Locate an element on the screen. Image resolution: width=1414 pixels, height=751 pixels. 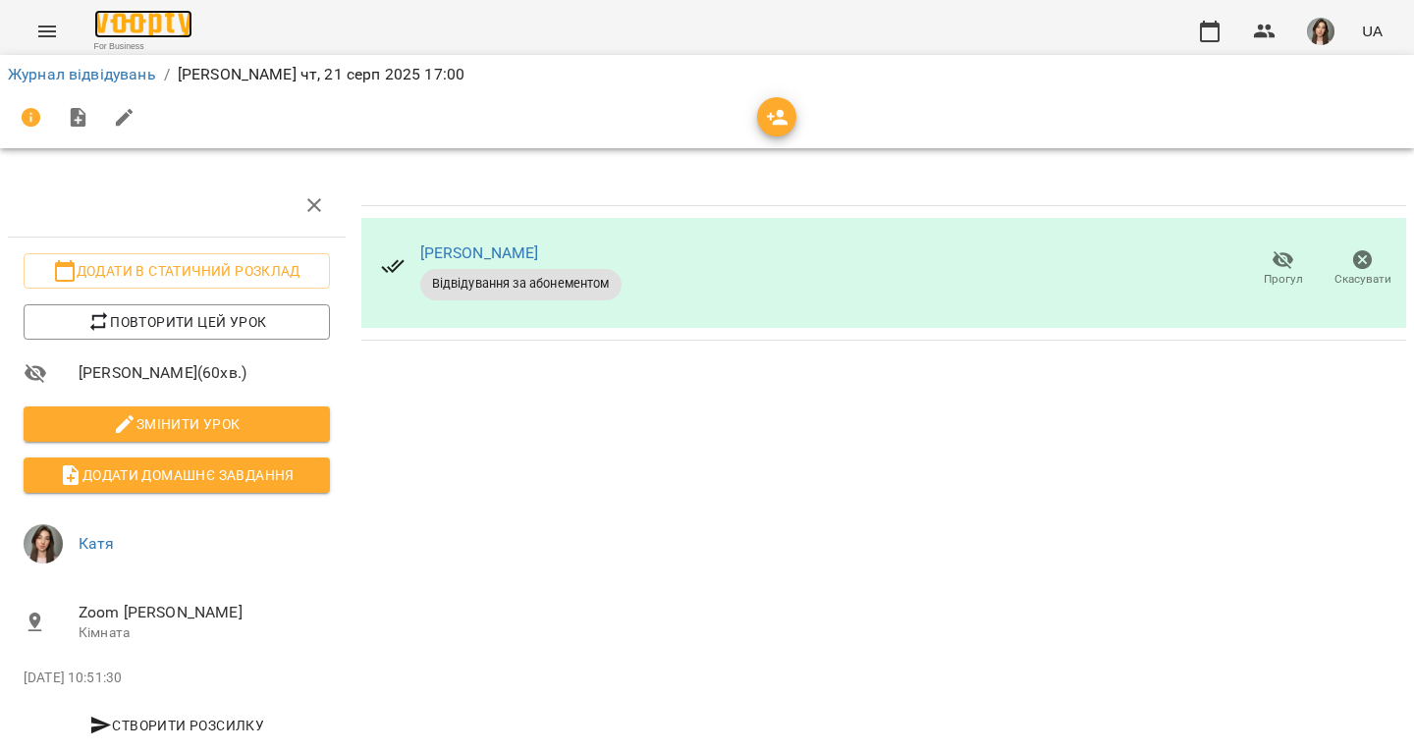
a: Катя is located at coordinates (96, 543).